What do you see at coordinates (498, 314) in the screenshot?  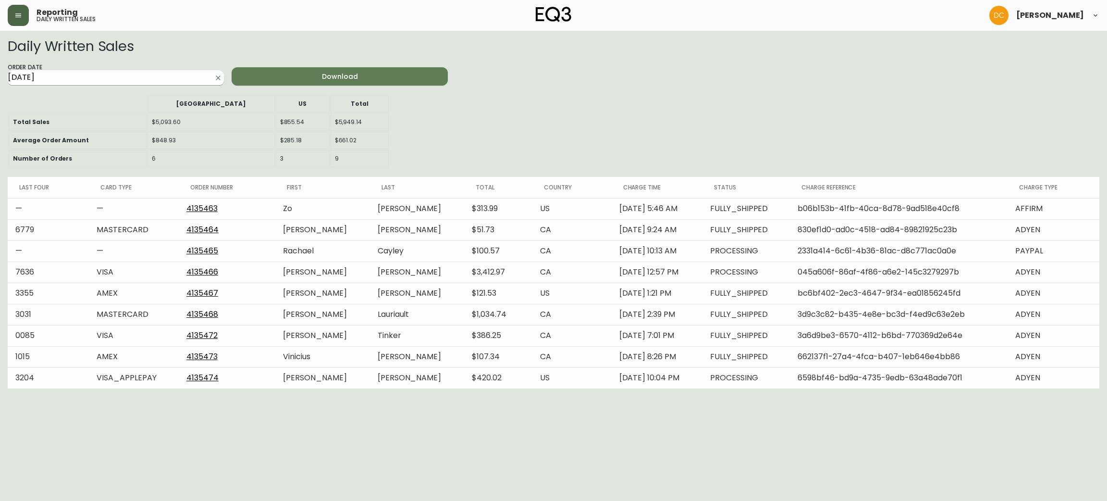 I see `td: $1,034.74` at bounding box center [498, 314].